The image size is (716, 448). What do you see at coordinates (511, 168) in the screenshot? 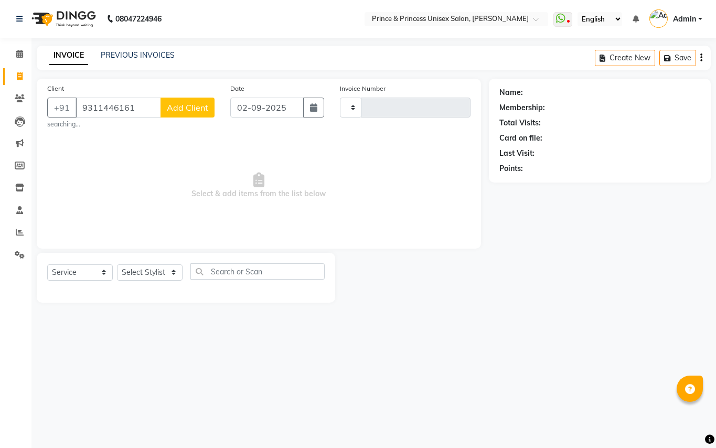
I see `div: Points:` at bounding box center [511, 168].